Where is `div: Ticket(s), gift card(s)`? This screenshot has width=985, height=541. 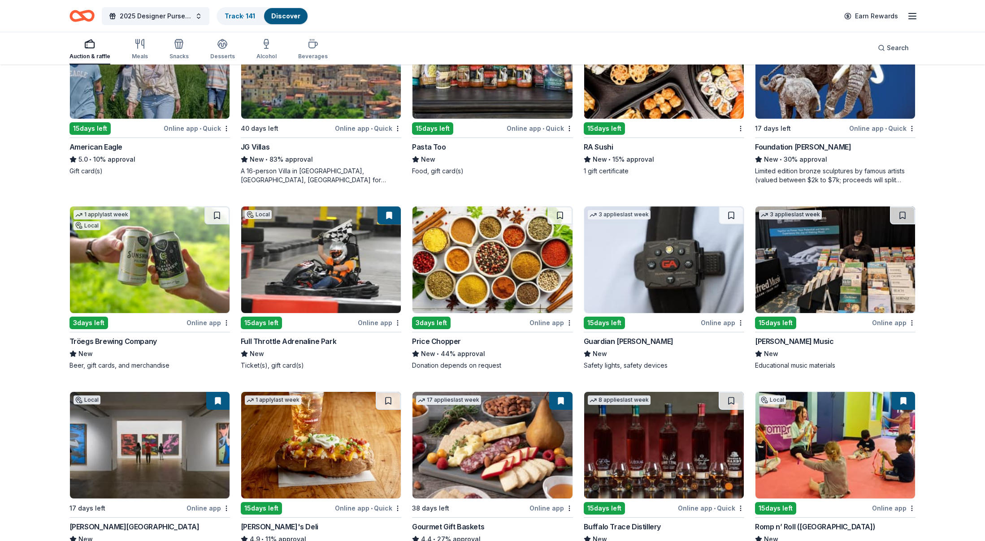
div: Ticket(s), gift card(s) is located at coordinates (321, 366).